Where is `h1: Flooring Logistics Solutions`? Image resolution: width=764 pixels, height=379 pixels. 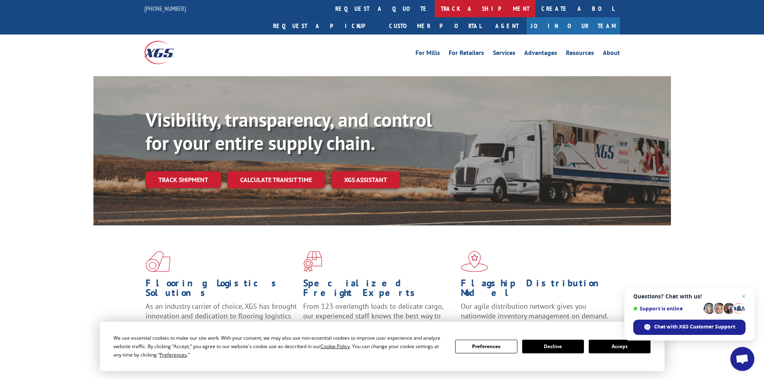 h1: Flooring Logistics Solutions is located at coordinates (221, 290).